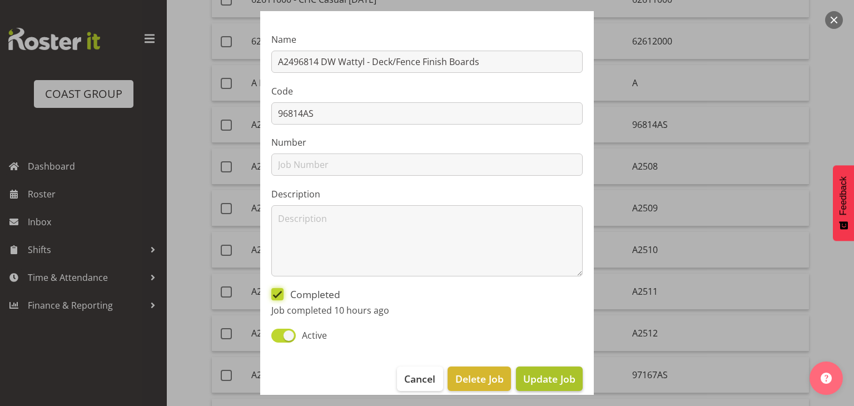 This screenshot has height=406, width=854. Describe the element at coordinates (427, 142) in the screenshot. I see `label: Number` at that location.